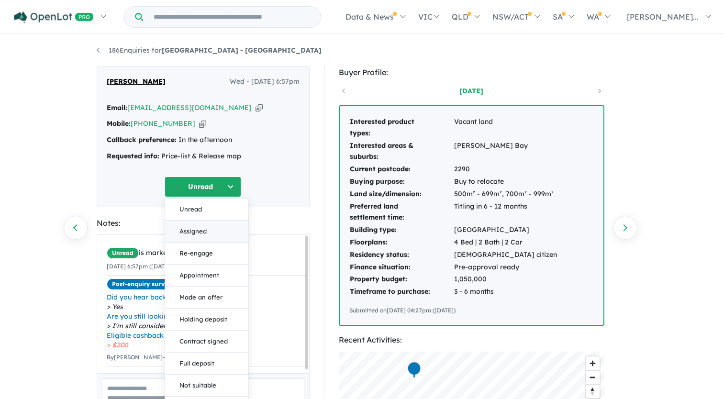  What do you see at coordinates (471, 340) in the screenshot?
I see `div: Recent Activities:` at bounding box center [471, 340].